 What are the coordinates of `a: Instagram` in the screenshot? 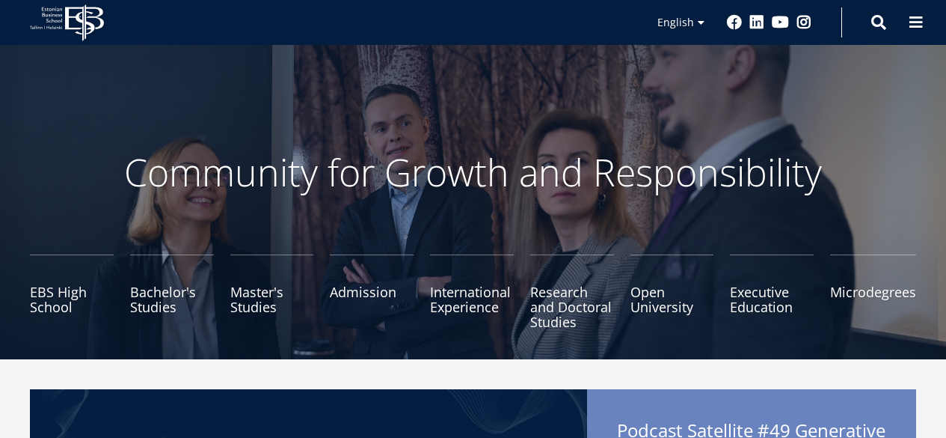 It's located at (804, 22).